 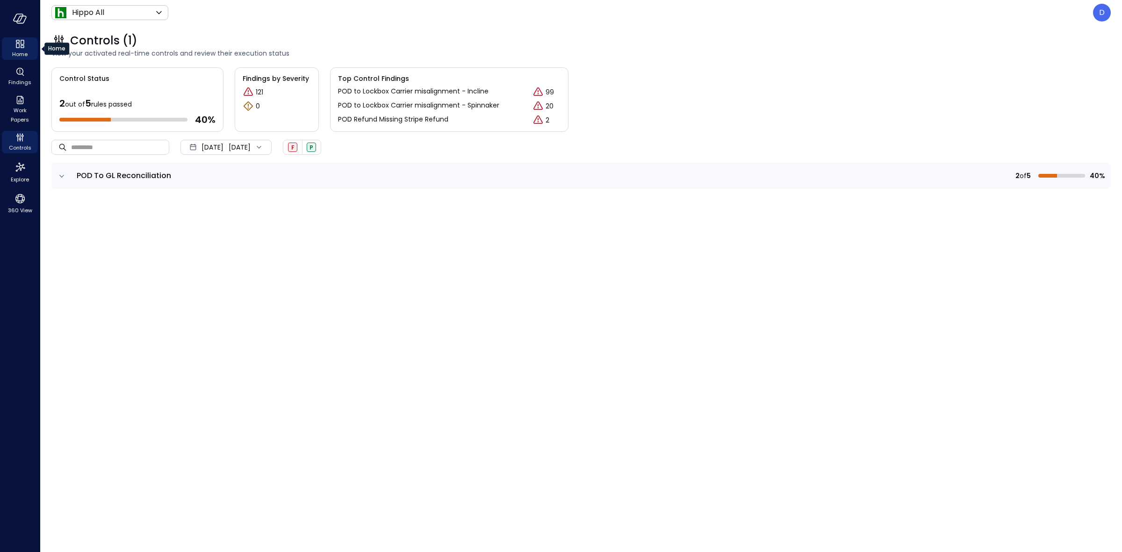 I want to click on span: 40 %, so click(x=205, y=120).